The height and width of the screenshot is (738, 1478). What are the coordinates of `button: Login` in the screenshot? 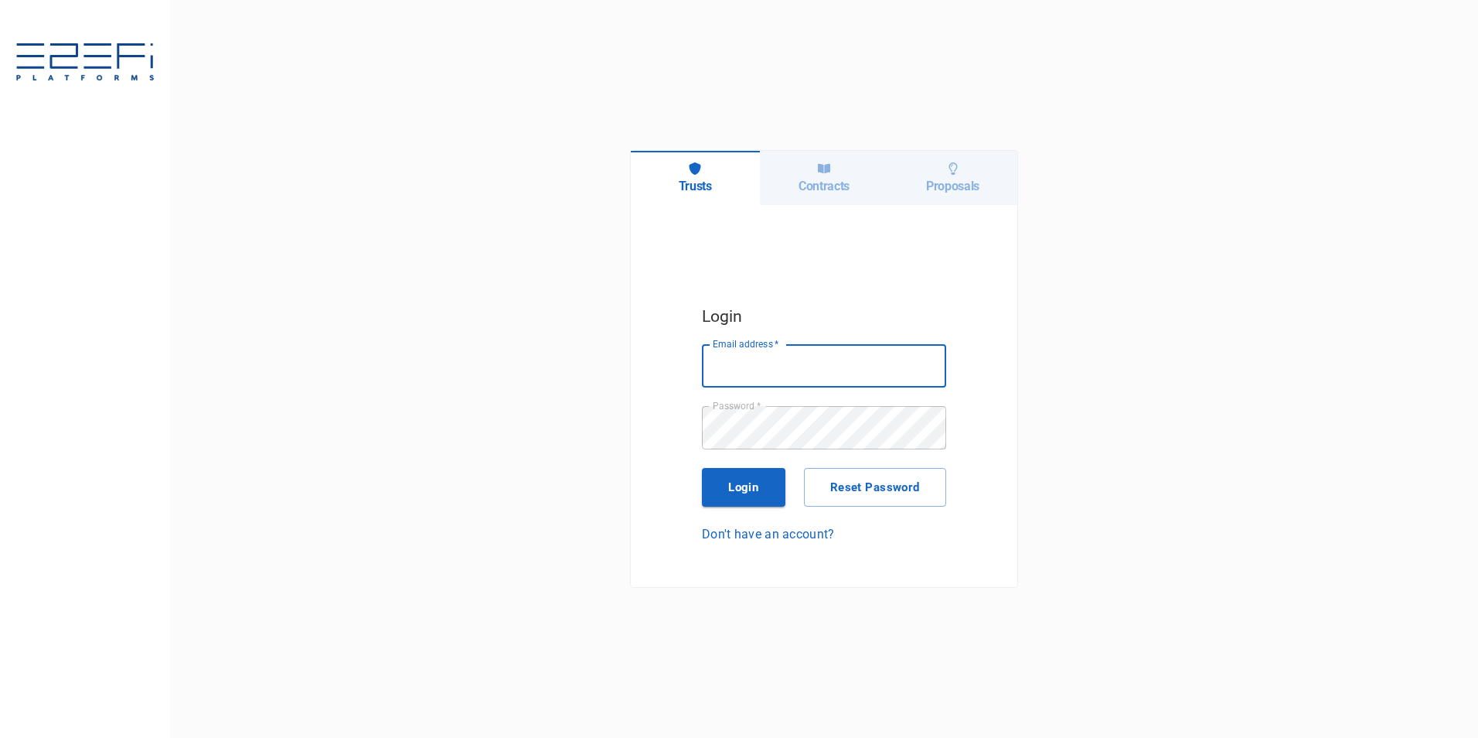 It's located at (744, 487).